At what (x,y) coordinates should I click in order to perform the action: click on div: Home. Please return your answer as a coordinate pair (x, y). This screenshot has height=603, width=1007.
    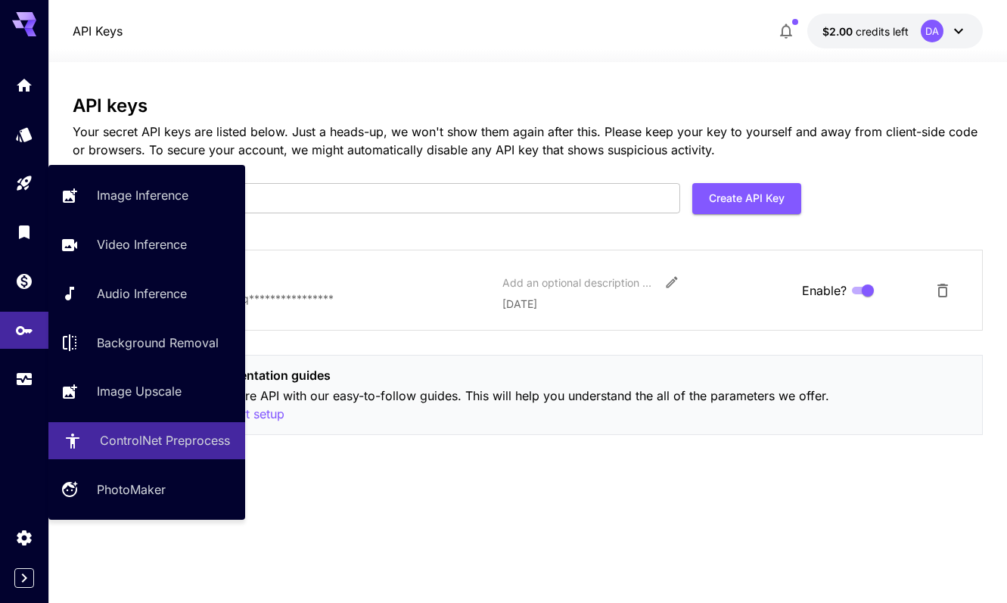
    Looking at the image, I should click on (24, 85).